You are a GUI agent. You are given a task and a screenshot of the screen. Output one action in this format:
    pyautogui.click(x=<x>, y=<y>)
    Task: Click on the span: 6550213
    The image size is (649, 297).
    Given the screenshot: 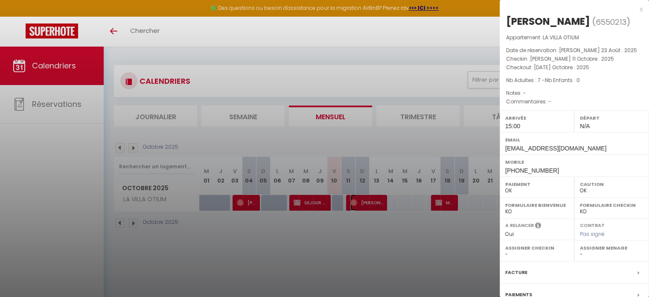 What is the action you would take?
    pyautogui.click(x=611, y=22)
    